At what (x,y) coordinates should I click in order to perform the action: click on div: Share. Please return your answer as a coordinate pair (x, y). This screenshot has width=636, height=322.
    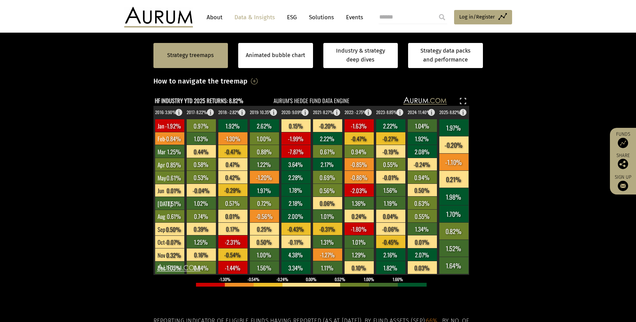
    Looking at the image, I should click on (623, 161).